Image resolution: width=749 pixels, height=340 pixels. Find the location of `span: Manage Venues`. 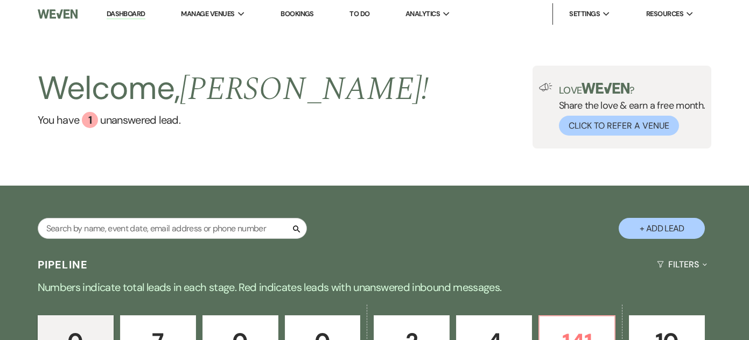

span: Manage Venues is located at coordinates (207, 14).